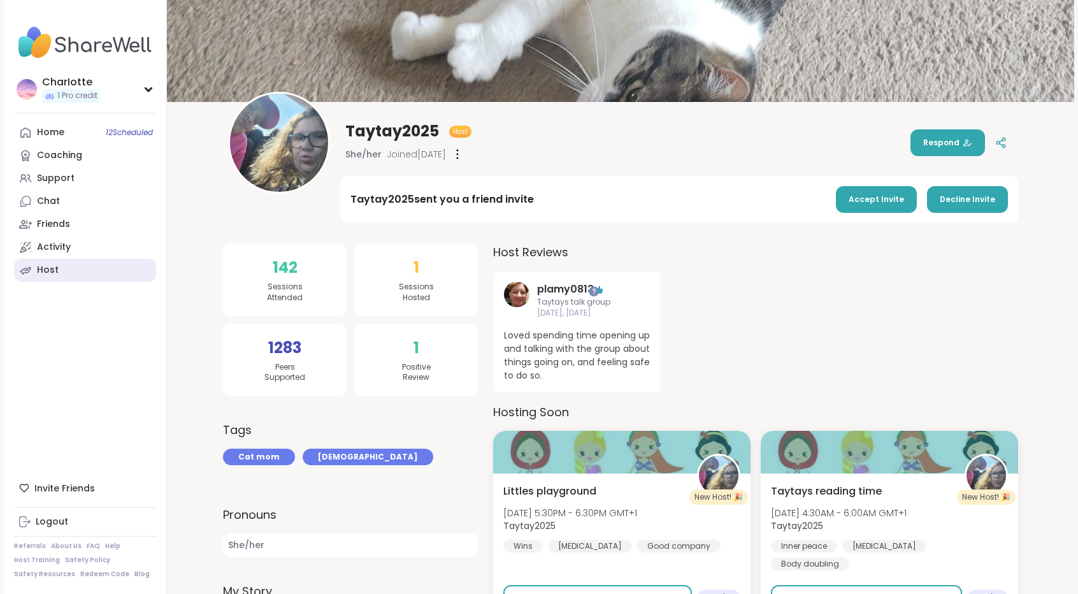 Image resolution: width=1078 pixels, height=594 pixels. Describe the element at coordinates (350, 514) in the screenshot. I see `label: Pronouns` at that location.